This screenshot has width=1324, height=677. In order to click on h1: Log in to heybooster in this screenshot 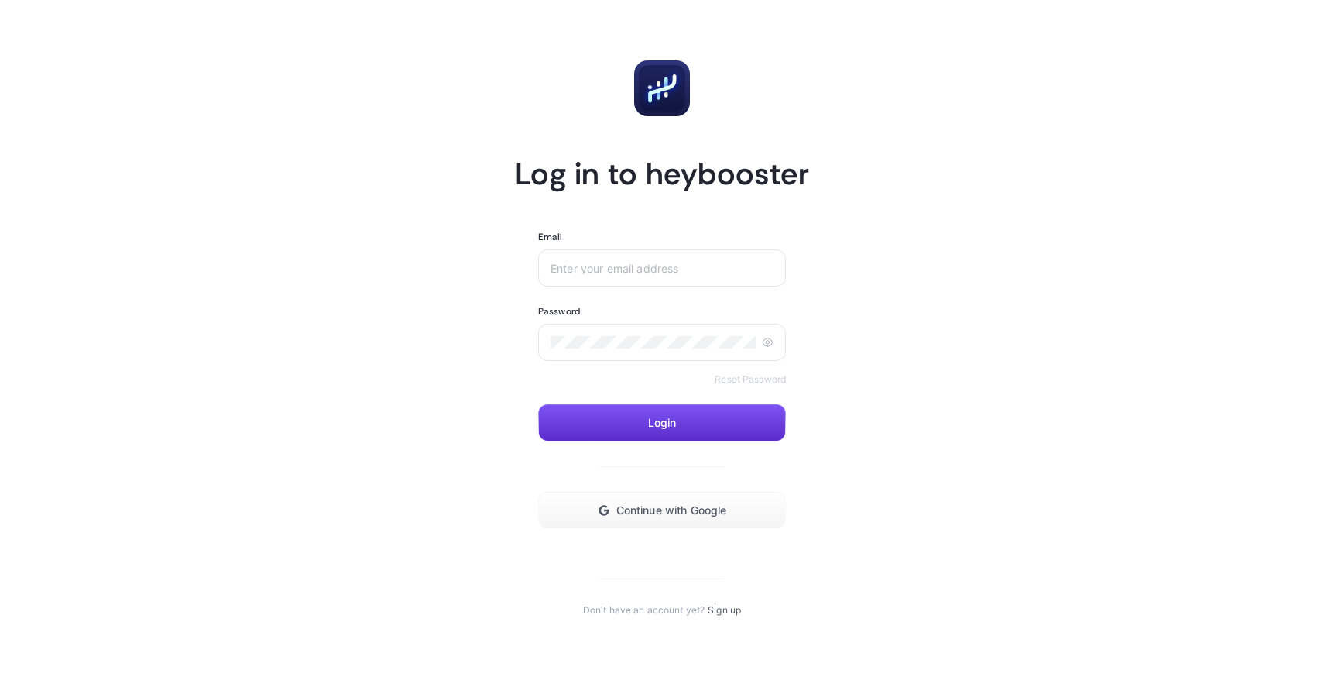, I will do `click(662, 173)`.